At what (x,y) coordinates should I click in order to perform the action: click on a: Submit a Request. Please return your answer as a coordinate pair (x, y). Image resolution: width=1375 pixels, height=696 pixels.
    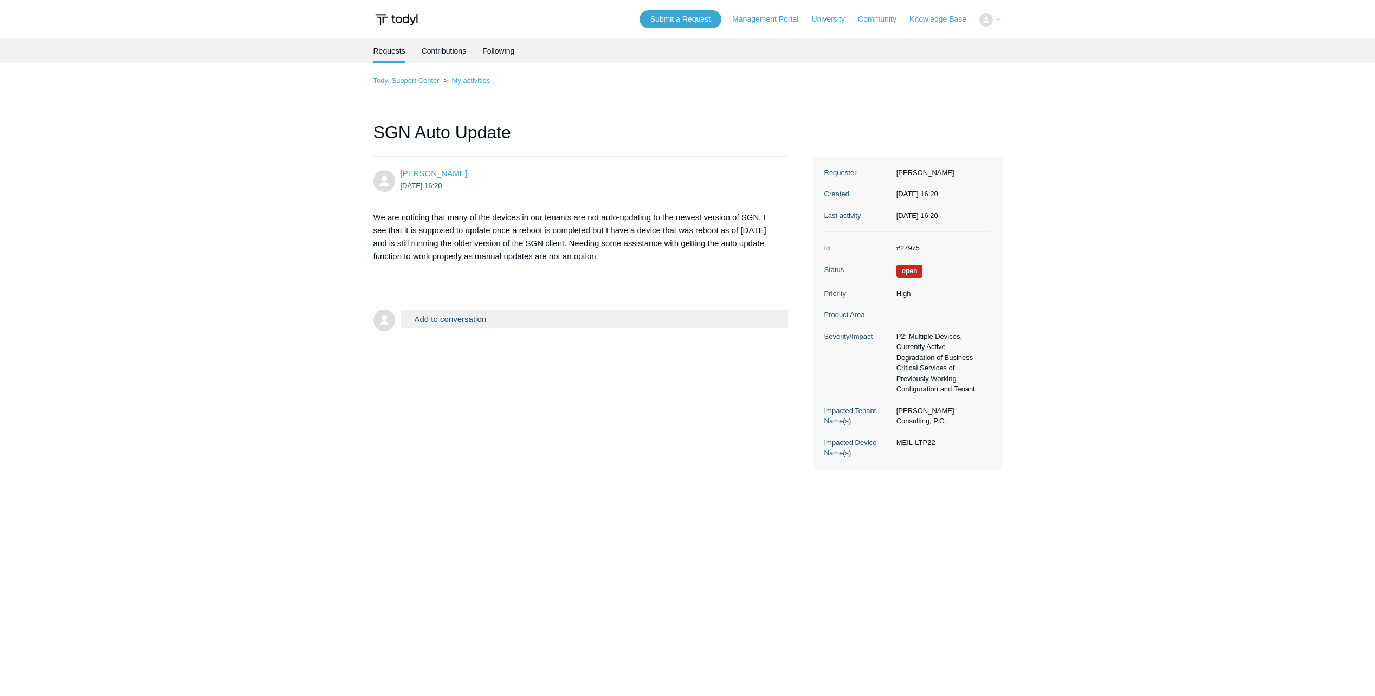
    Looking at the image, I should click on (680, 19).